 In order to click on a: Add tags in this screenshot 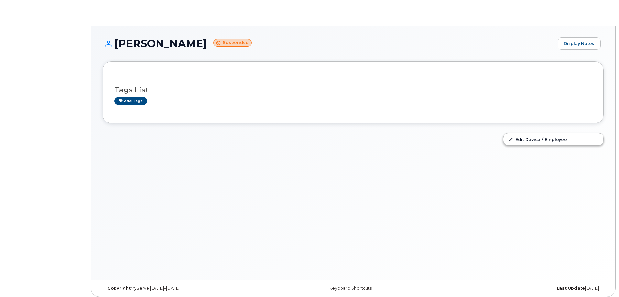, I will do `click(131, 101)`.